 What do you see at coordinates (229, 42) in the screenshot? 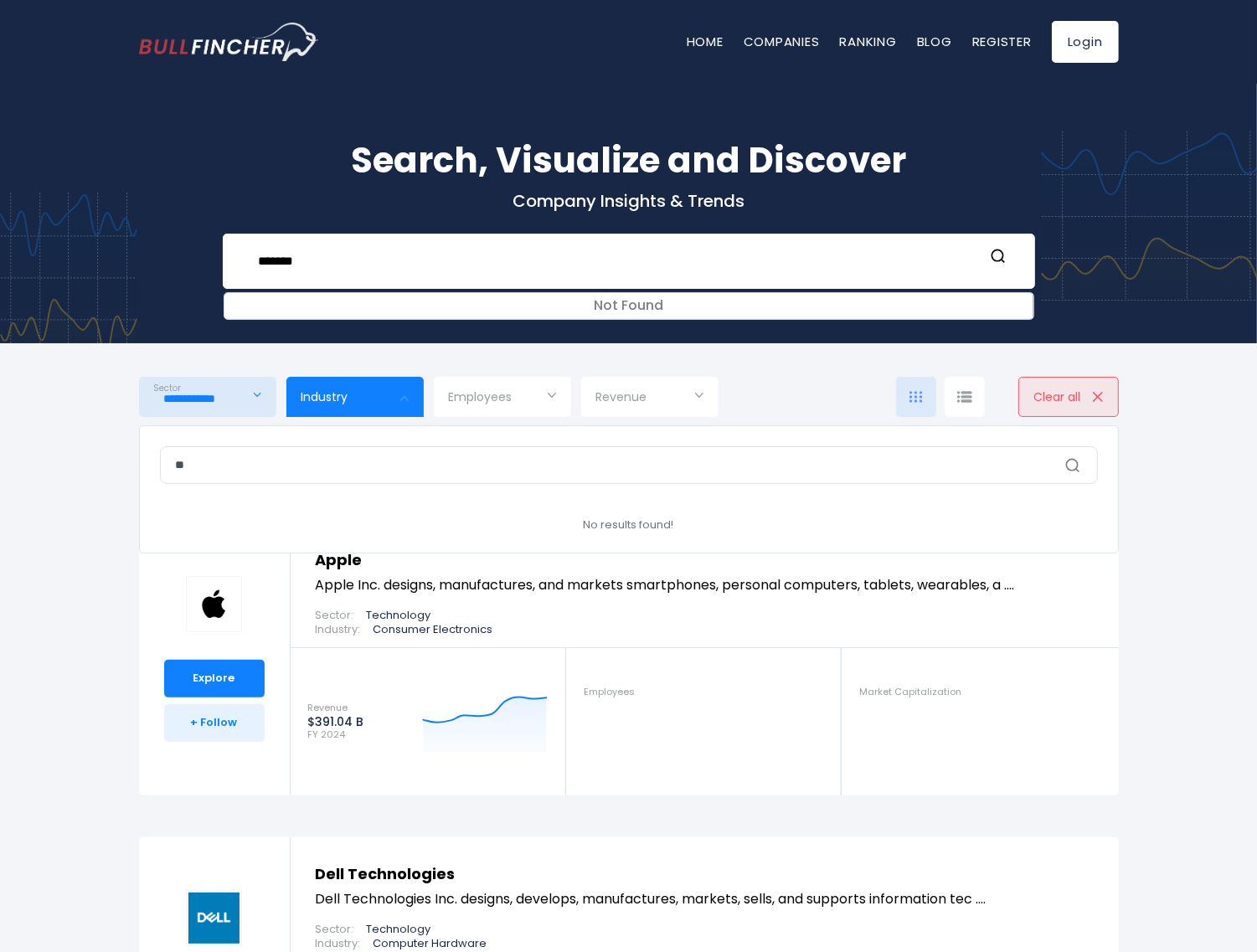
I see `img: bullfincher logo` at bounding box center [229, 42].